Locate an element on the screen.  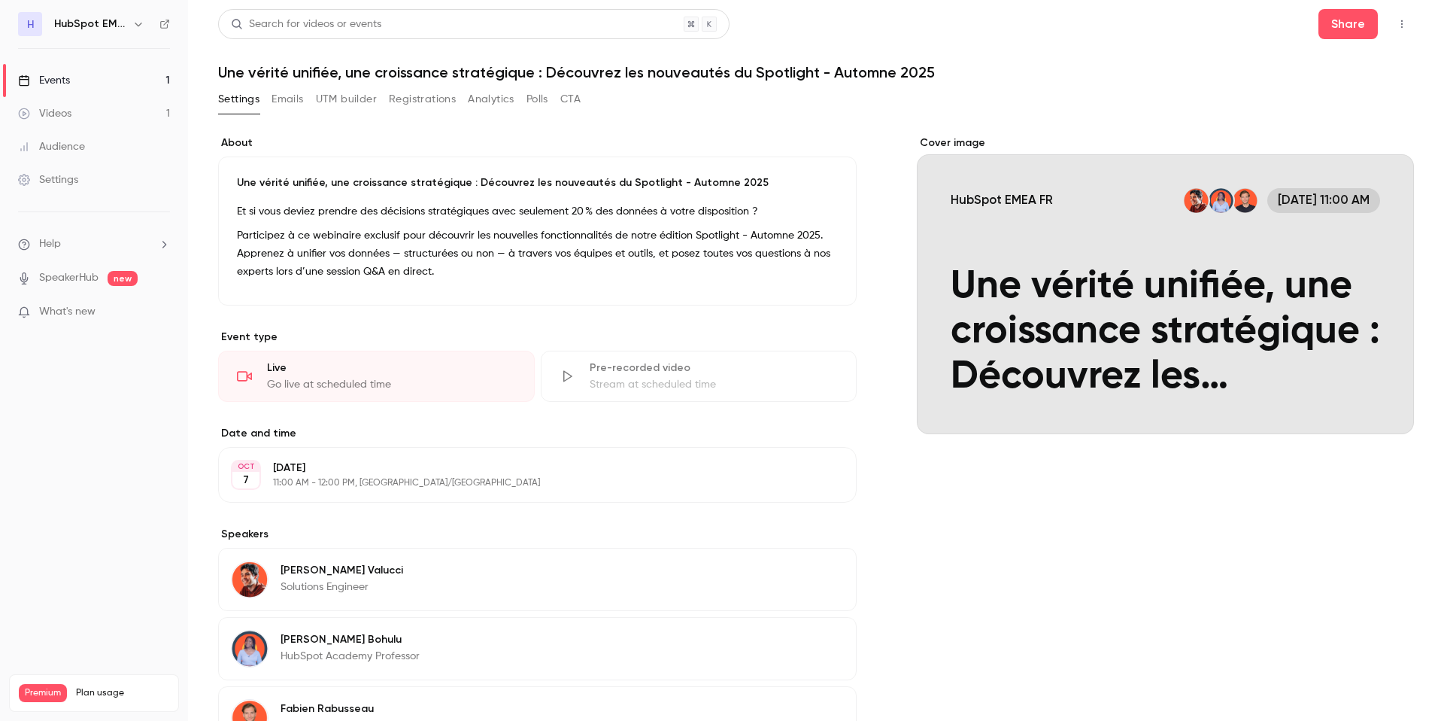
div: OCT is located at coordinates (246, 466).